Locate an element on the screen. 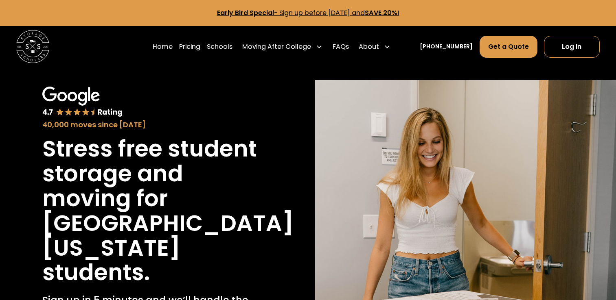 The width and height of the screenshot is (616, 300). a: Pricing is located at coordinates (190, 47).